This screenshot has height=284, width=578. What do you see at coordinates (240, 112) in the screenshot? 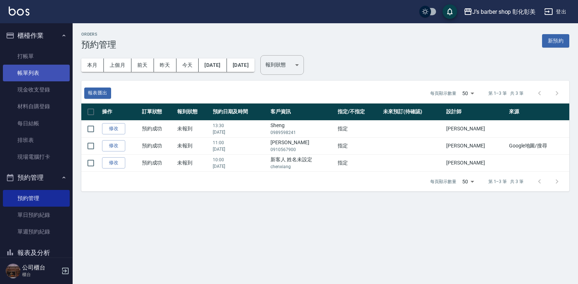
I see `th: 預約日期及時間` at bounding box center [240, 112].